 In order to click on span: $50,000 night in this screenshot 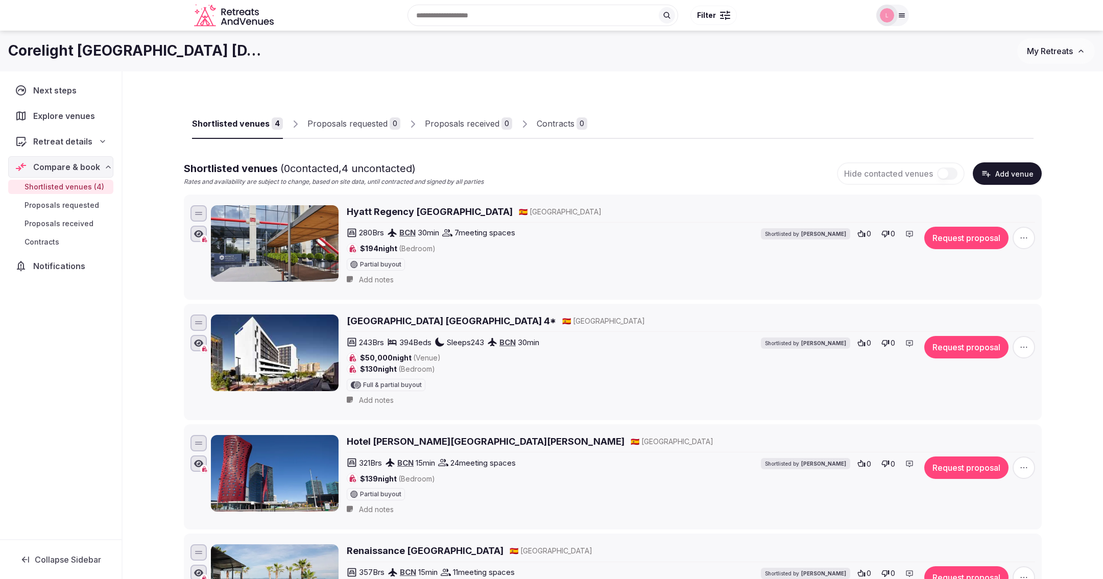, I will do `click(400, 358)`.